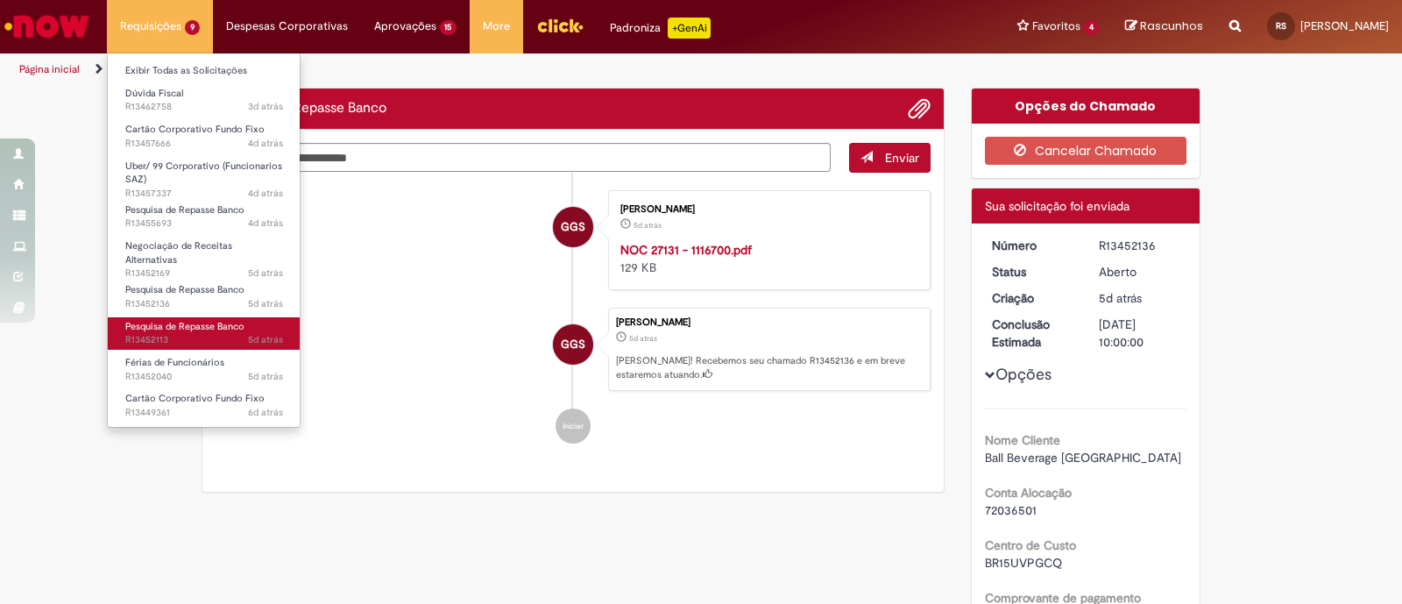  Describe the element at coordinates (686, 250) in the screenshot. I see `a: NOC 27131 - 1116700.pdf` at that location.